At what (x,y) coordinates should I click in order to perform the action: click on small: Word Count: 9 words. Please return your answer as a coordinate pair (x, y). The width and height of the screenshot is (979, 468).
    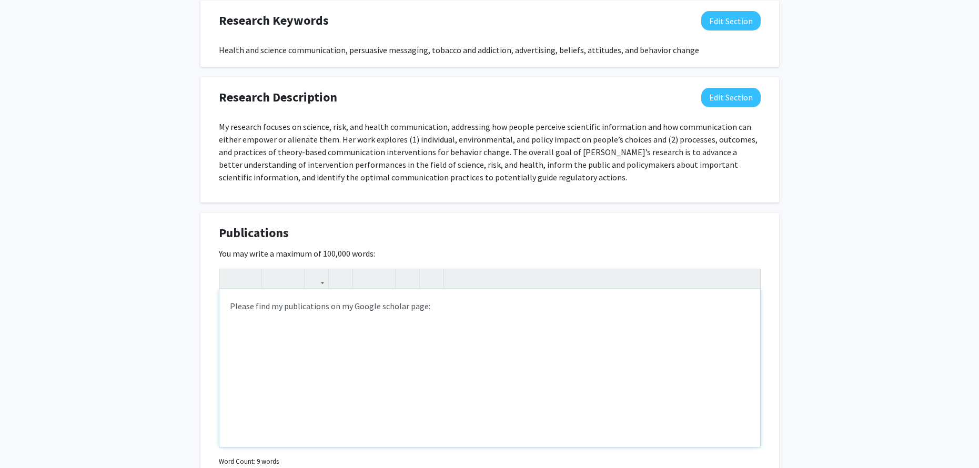
    Looking at the image, I should click on (249, 461).